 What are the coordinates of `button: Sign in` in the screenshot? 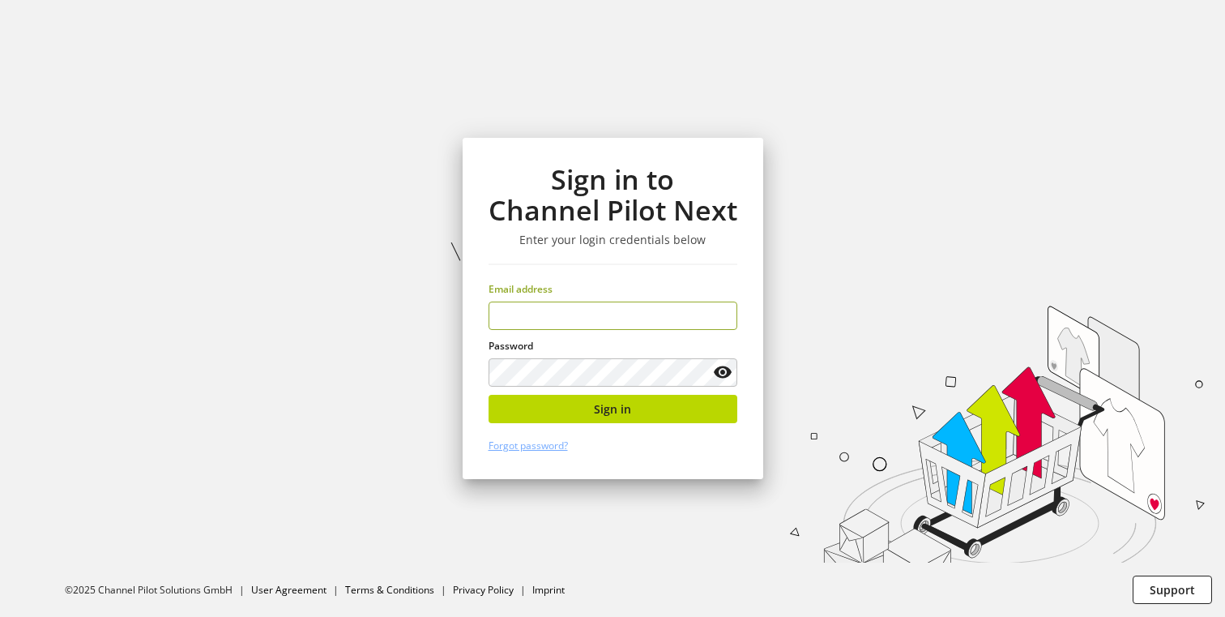 It's located at (612, 408).